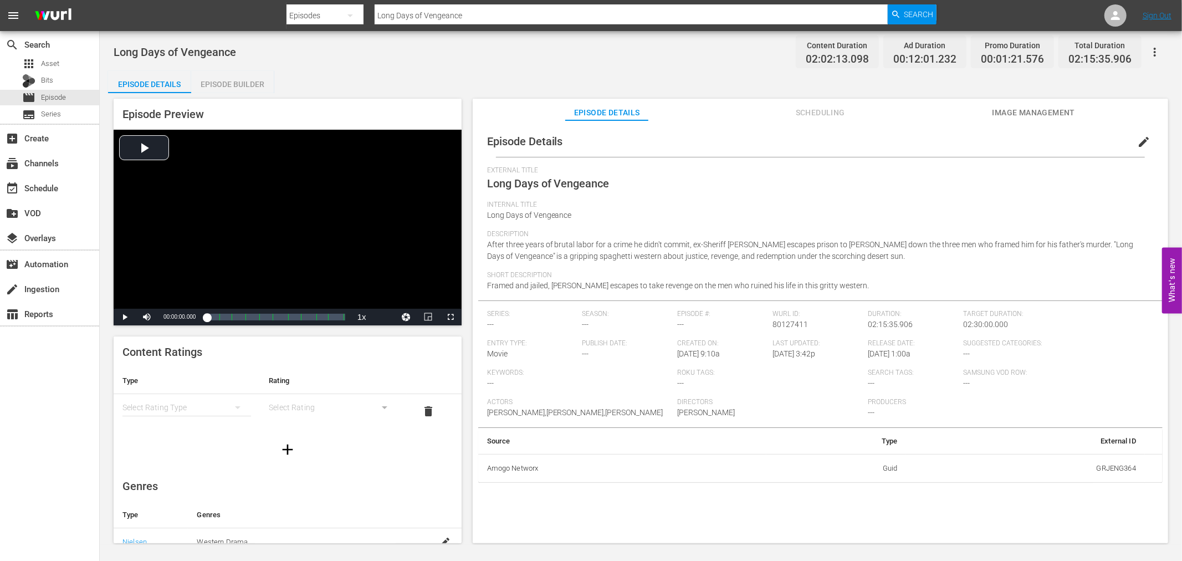 Image resolution: width=1182 pixels, height=561 pixels. Describe the element at coordinates (428, 317) in the screenshot. I see `button: Picture-in-Picture` at that location.